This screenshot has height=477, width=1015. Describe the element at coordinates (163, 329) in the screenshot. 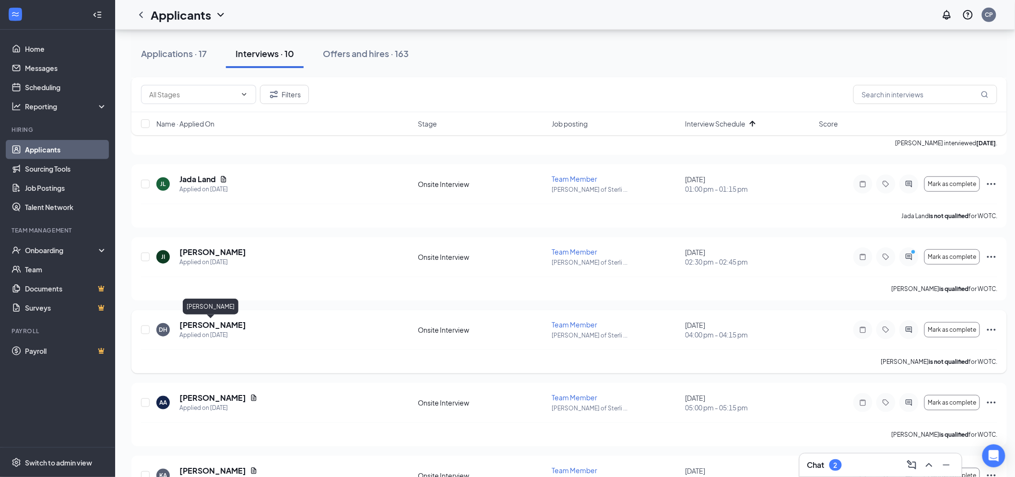

I see `div: DH` at that location.